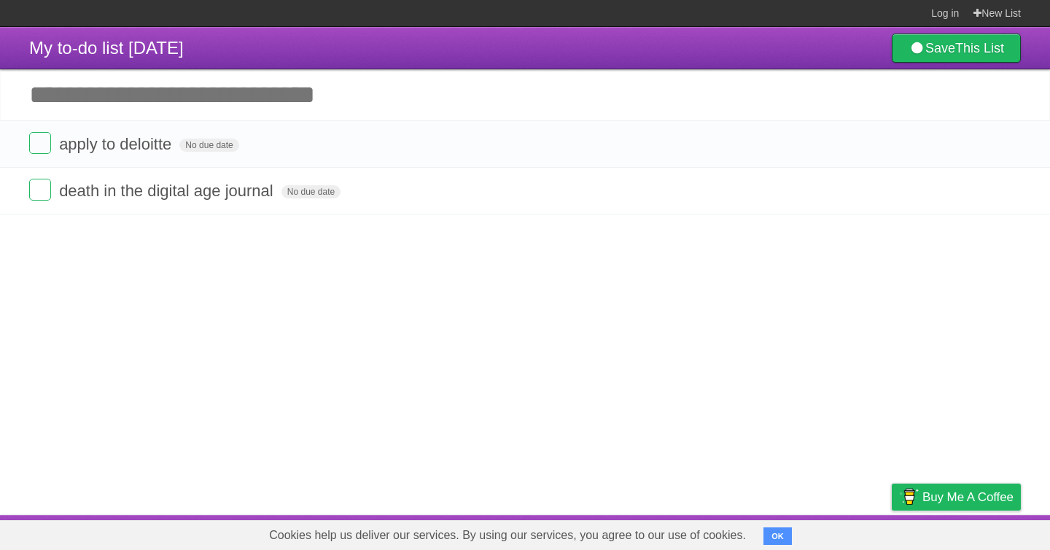 The width and height of the screenshot is (1050, 550). What do you see at coordinates (168, 190) in the screenshot?
I see `span: death in the digital age journal` at bounding box center [168, 190].